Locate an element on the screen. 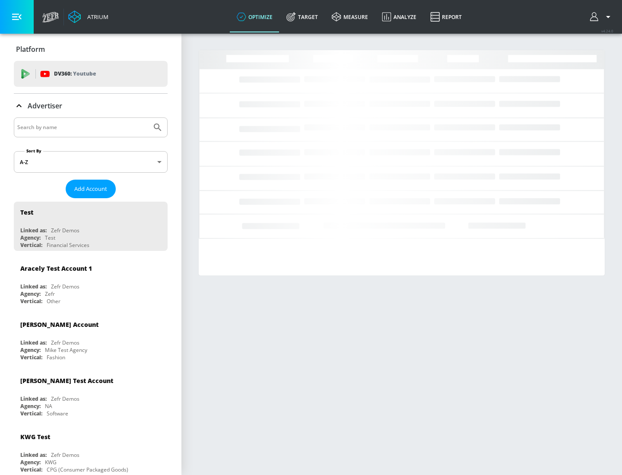 The image size is (622, 475). div: TestLinked as:Zefr DemosAgency:TestVertical:Financial Services is located at coordinates (91, 226).